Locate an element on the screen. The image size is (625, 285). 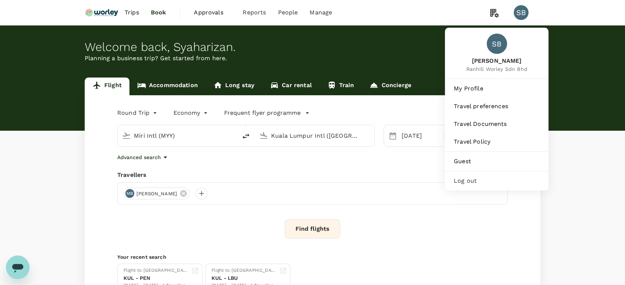
div: KUL - LBU is located at coordinates (244, 278).